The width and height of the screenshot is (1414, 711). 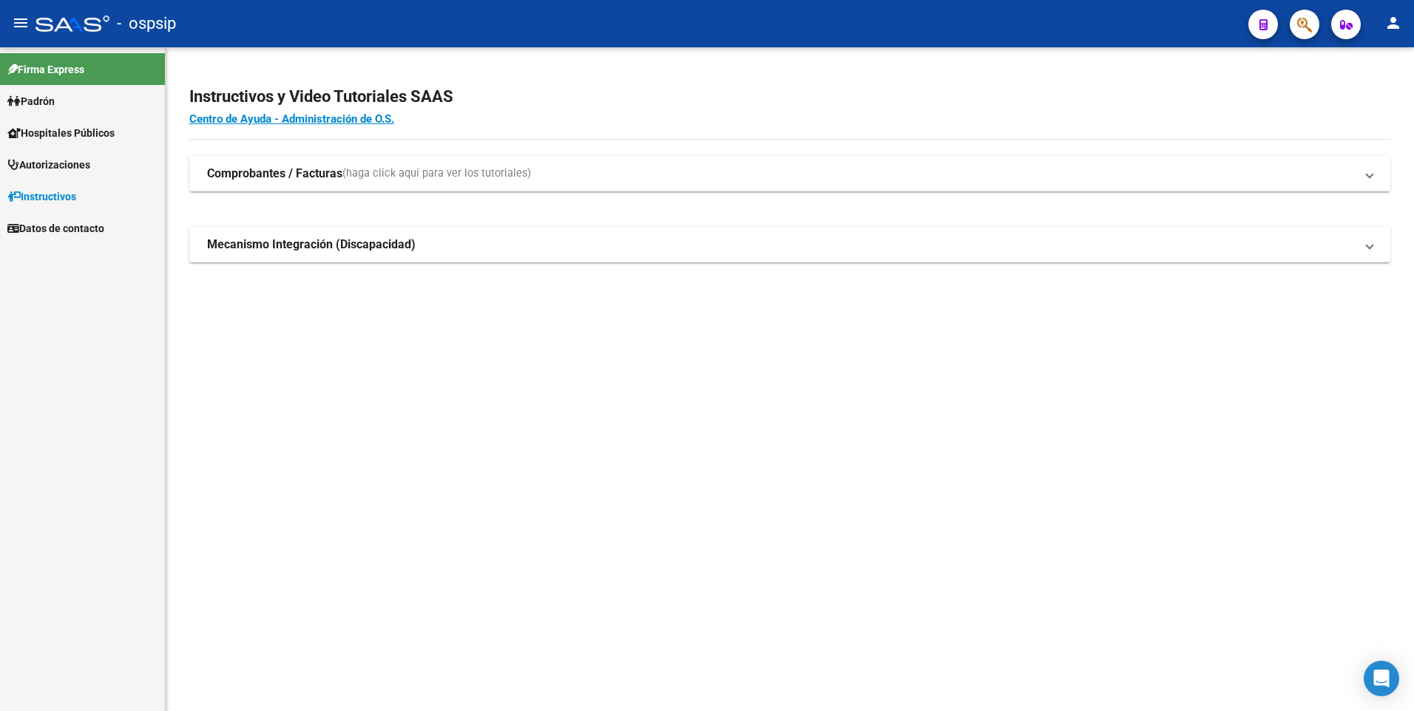 What do you see at coordinates (274, 174) in the screenshot?
I see `strong: Comprobantes / Facturas` at bounding box center [274, 174].